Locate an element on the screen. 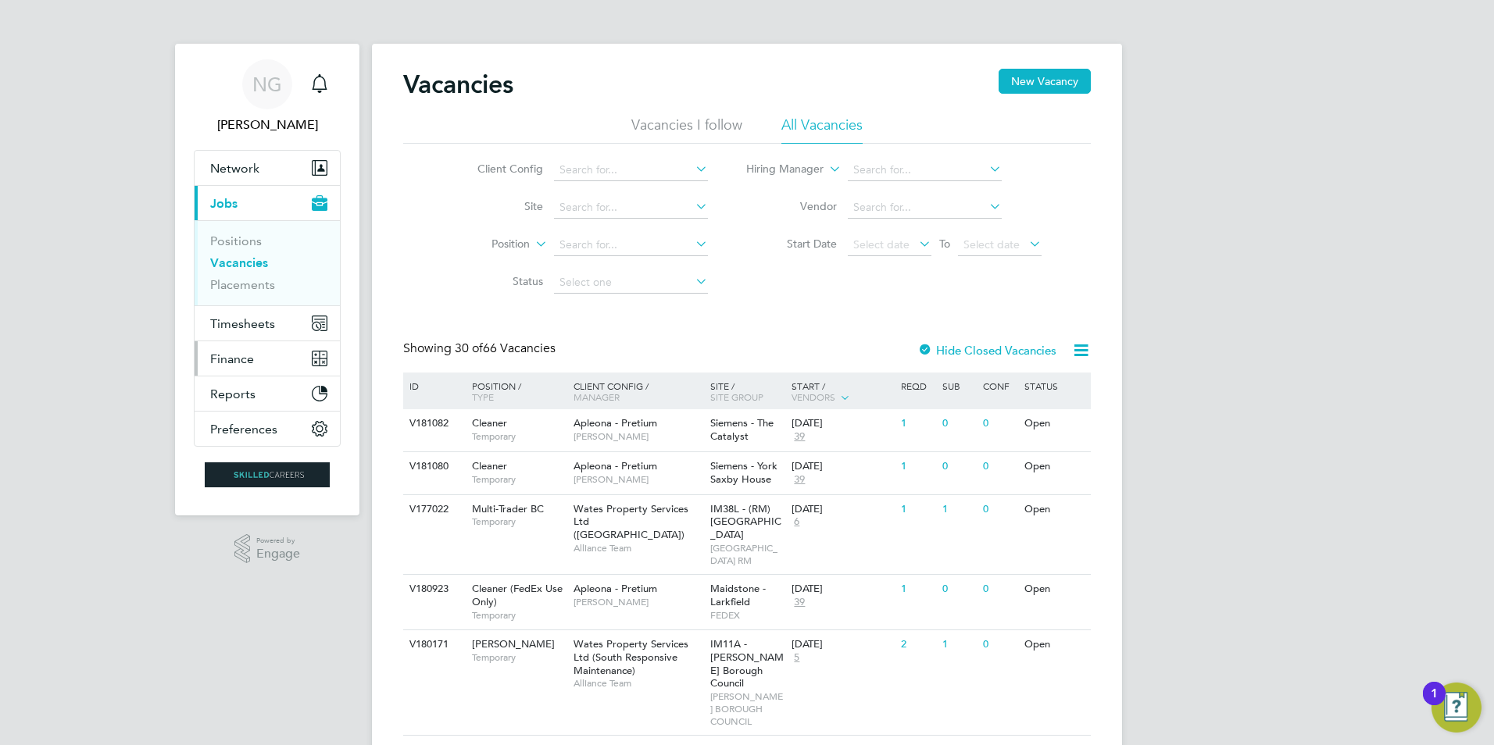  div: ID is located at coordinates (433, 386).